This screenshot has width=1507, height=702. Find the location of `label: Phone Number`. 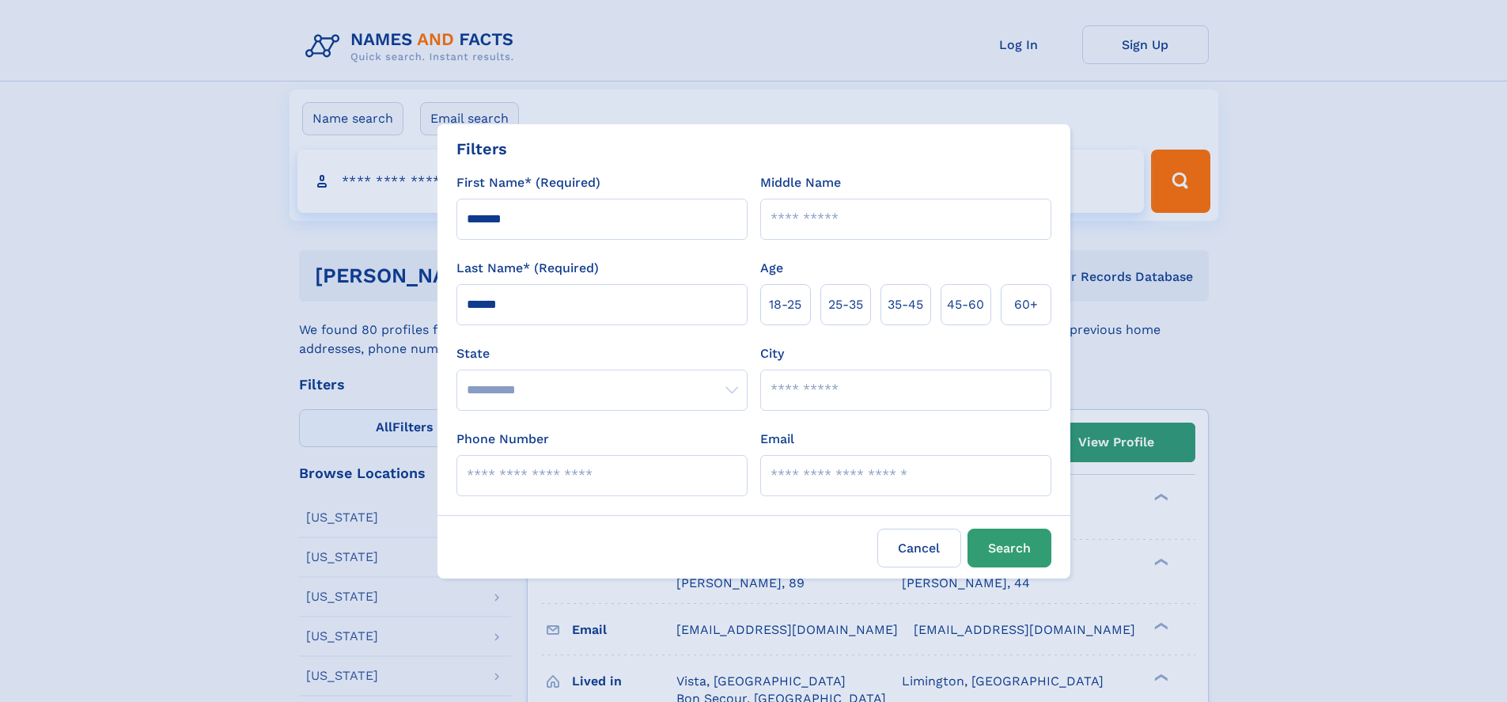

label: Phone Number is located at coordinates (502, 439).